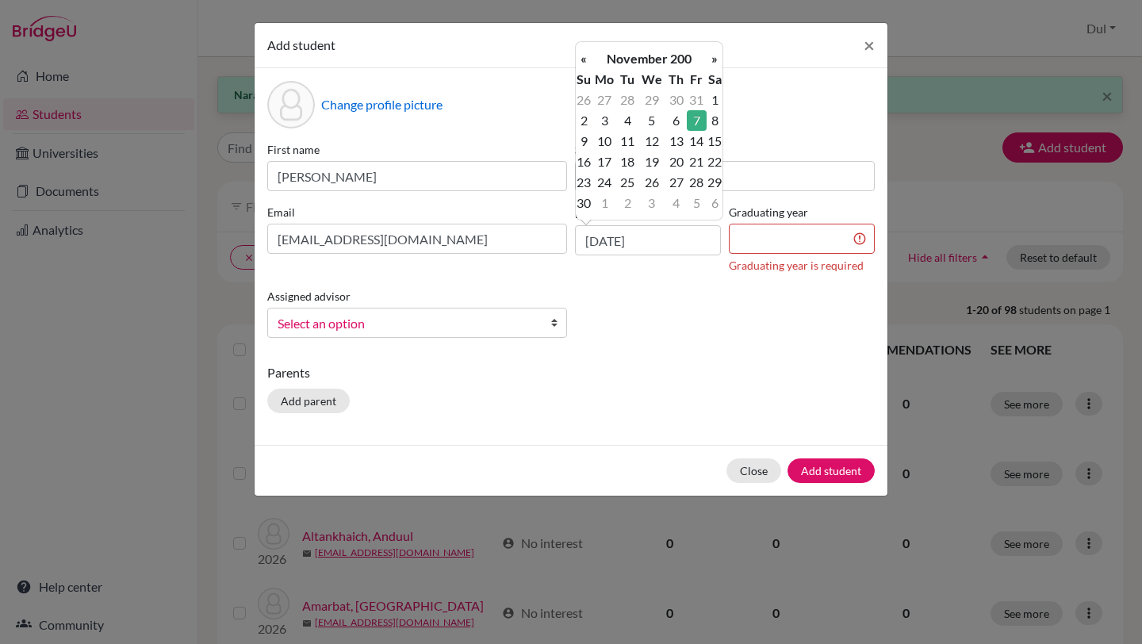 This screenshot has width=1142, height=644. Describe the element at coordinates (697, 121) in the screenshot. I see `td: 7` at that location.